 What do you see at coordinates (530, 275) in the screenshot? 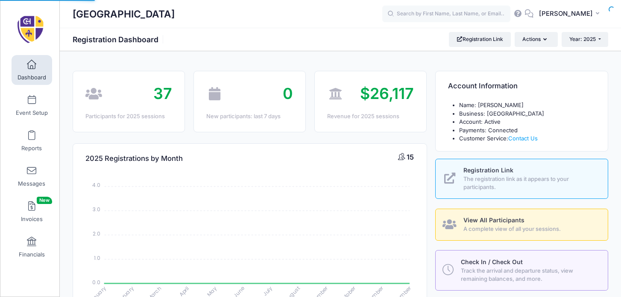
I see `span: Track the arrival and departure status, view remaining balances, and more.` at bounding box center [530, 275].